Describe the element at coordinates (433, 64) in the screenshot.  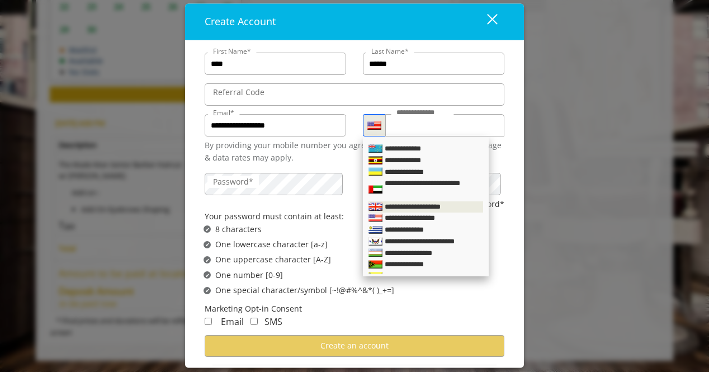
I see `input: Lastname` at that location.